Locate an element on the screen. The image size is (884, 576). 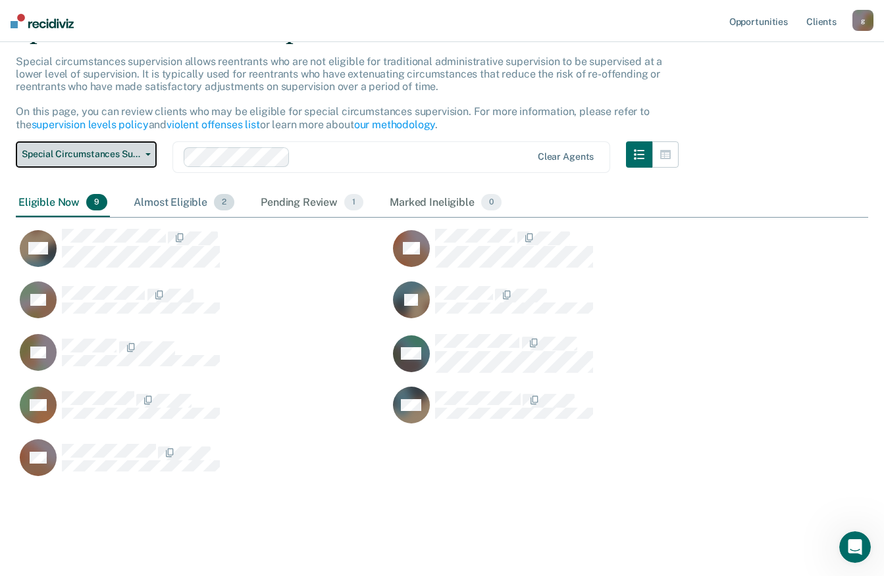
span: 9 is located at coordinates (97, 203).